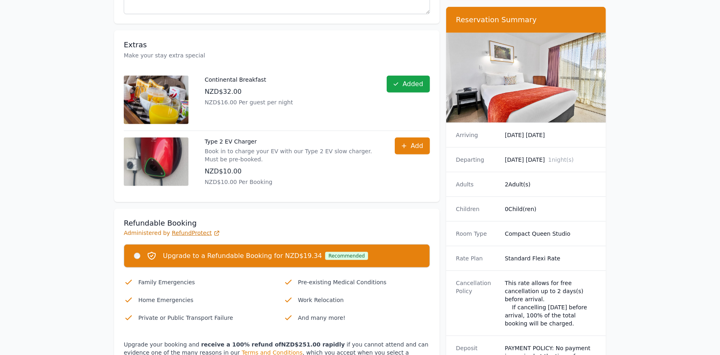 The width and height of the screenshot is (720, 355). What do you see at coordinates (364, 282) in the screenshot?
I see `p: Pre-existing Medical Conditions` at bounding box center [364, 282].